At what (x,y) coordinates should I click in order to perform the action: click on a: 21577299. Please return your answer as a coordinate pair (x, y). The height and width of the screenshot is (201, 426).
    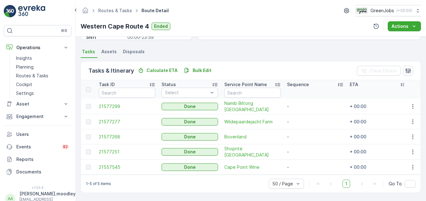
    Looking at the image, I should click on (127, 107).